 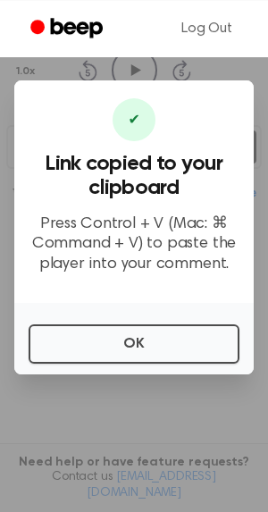 What do you see at coordinates (134, 344) in the screenshot?
I see `button: OK` at bounding box center [134, 344].